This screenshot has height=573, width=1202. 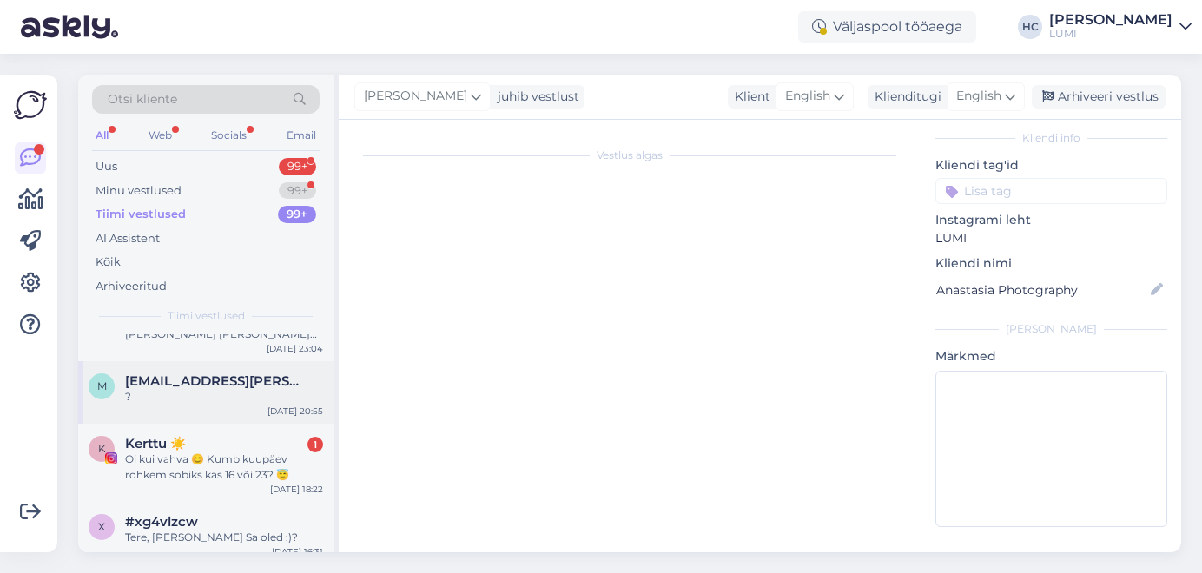 I want to click on span: K, so click(x=102, y=448).